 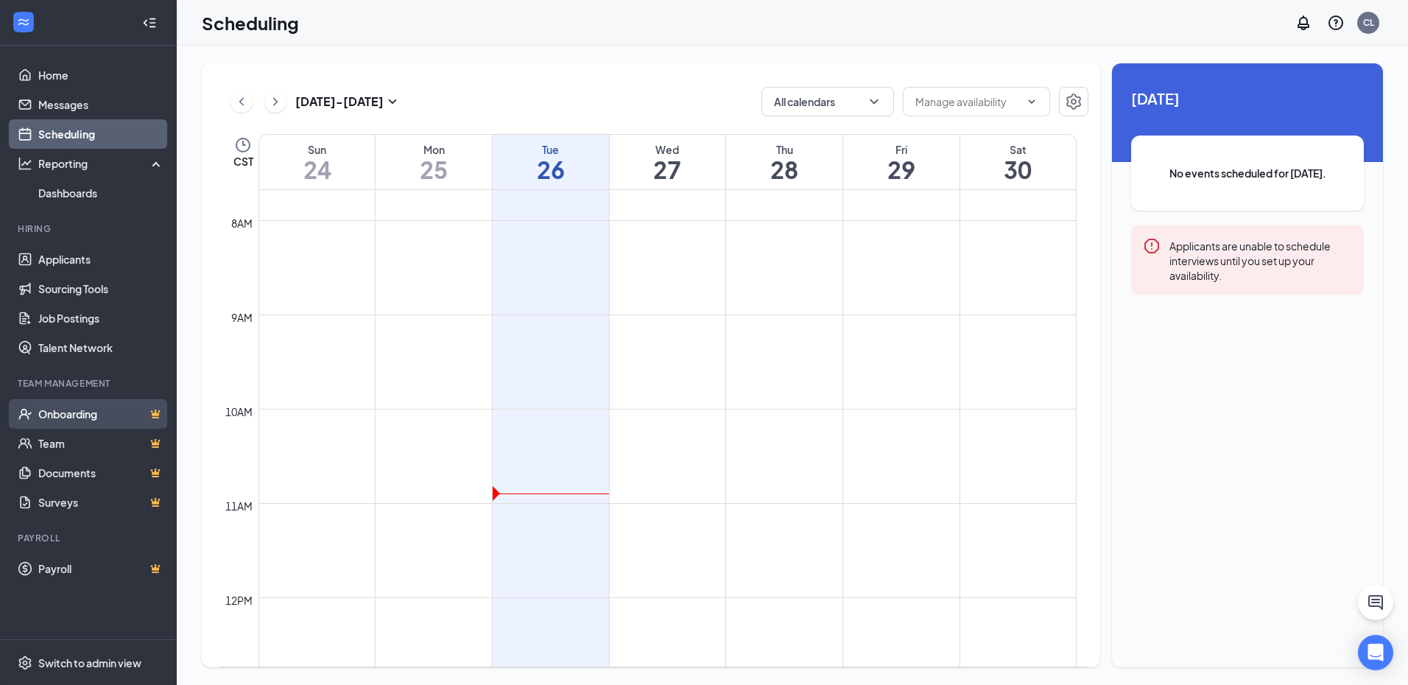 What do you see at coordinates (901, 169) in the screenshot?
I see `h1: 29` at bounding box center [901, 169].